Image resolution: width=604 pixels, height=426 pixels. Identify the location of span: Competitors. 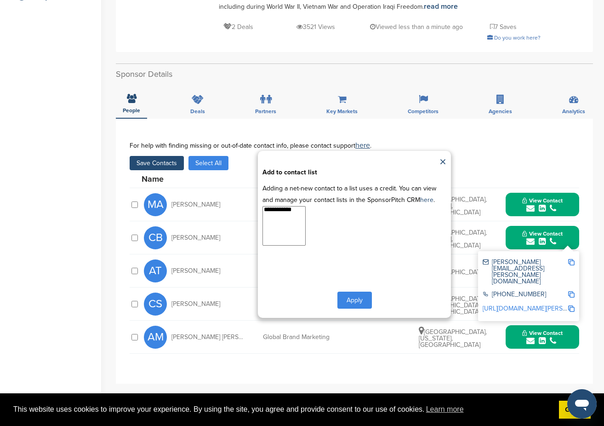
(423, 111).